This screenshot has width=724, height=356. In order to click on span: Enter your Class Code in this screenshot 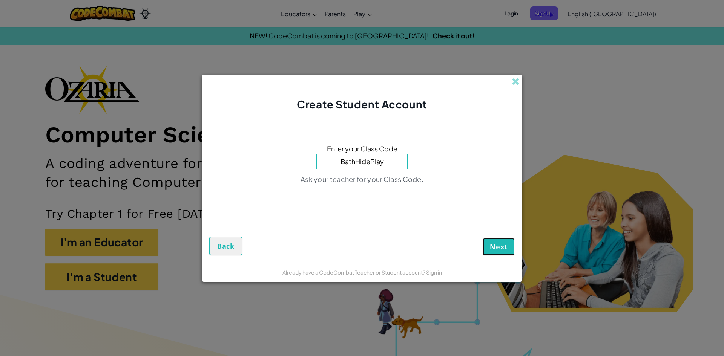, I will do `click(362, 149)`.